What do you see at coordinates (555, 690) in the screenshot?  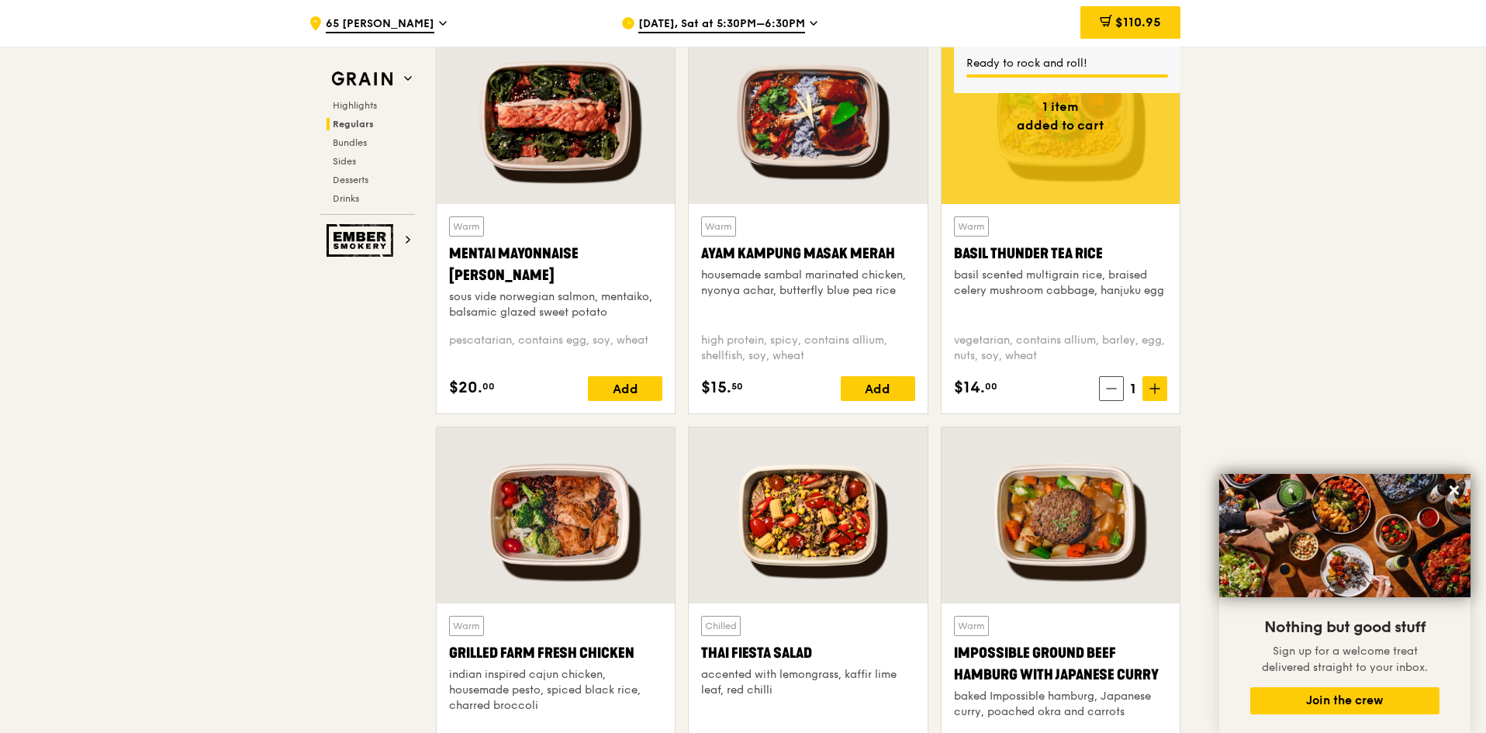 I see `div: indian inspired cajun chicken, housemade pesto, spiced black rice, charred broccoli` at bounding box center [555, 690].